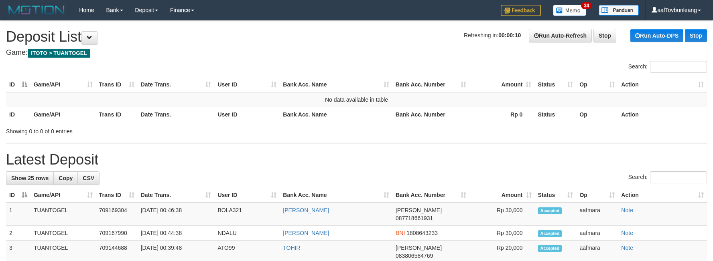 The height and width of the screenshot is (261, 713). I want to click on span: Copy 083806584769 to clipboard, so click(414, 256).